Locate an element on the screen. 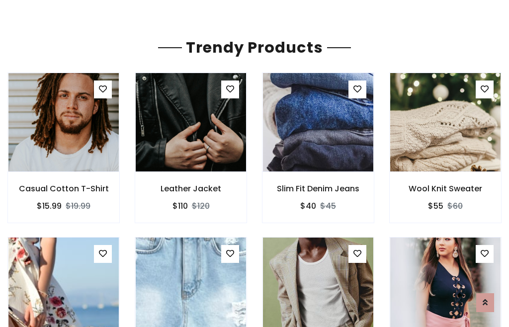 The image size is (509, 327). span: Trendy Products is located at coordinates (255, 47).